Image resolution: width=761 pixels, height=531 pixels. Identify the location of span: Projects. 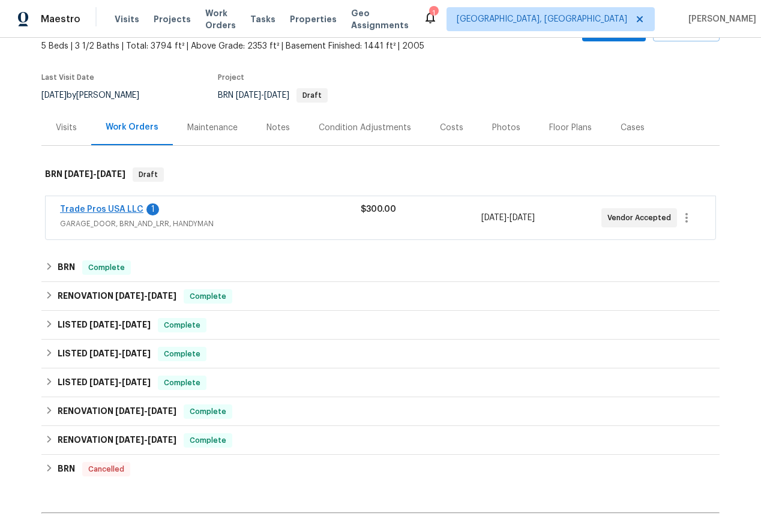
(172, 19).